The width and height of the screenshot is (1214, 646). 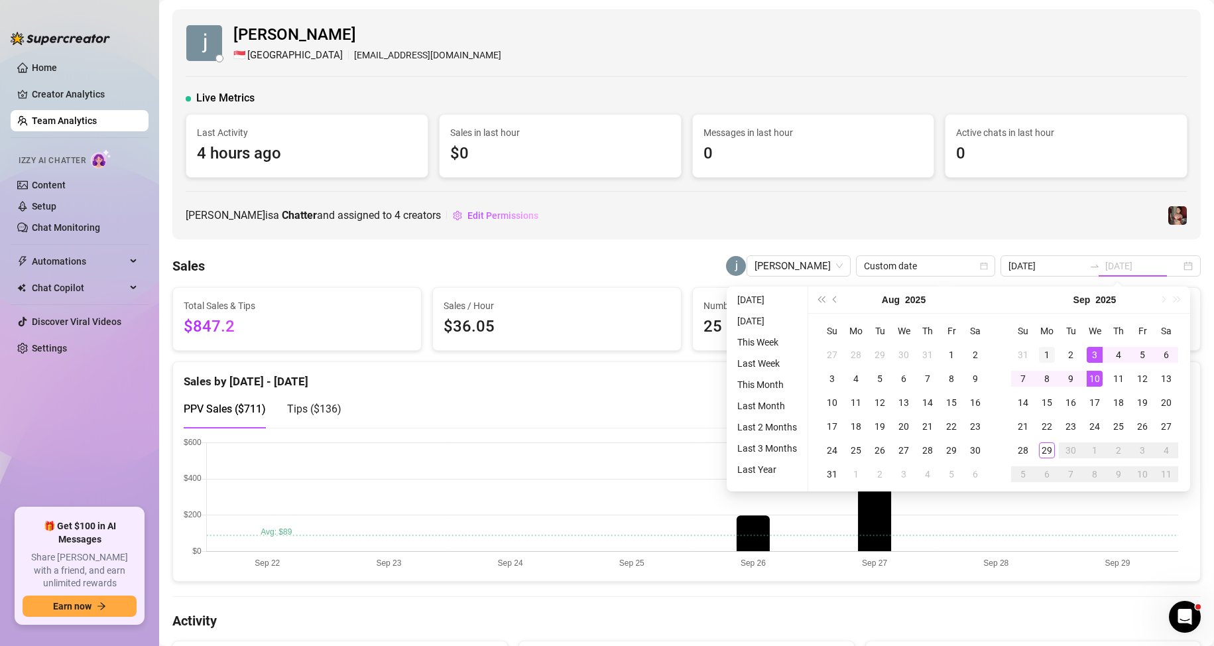 I want to click on a: Home, so click(x=44, y=68).